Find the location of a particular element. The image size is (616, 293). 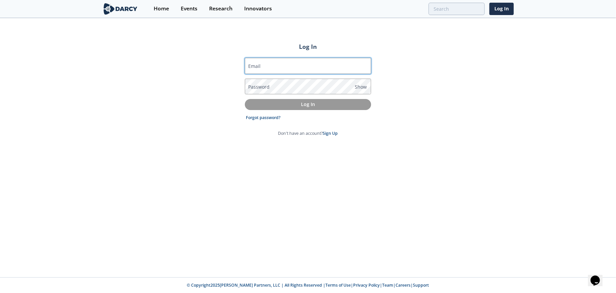

h2: Log In is located at coordinates (308, 46).